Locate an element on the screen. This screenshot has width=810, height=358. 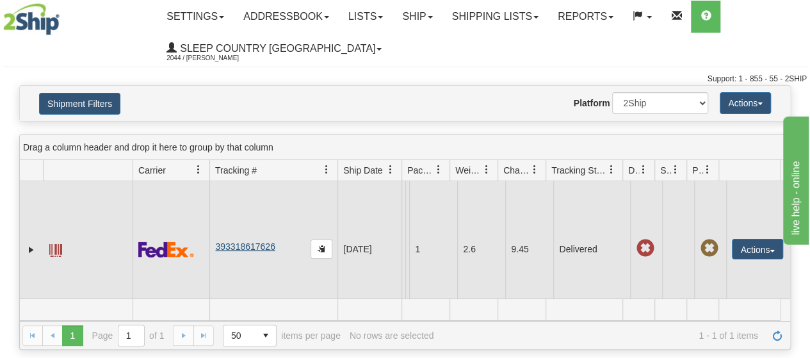
a: Ship Date filter column settings is located at coordinates (390, 170).